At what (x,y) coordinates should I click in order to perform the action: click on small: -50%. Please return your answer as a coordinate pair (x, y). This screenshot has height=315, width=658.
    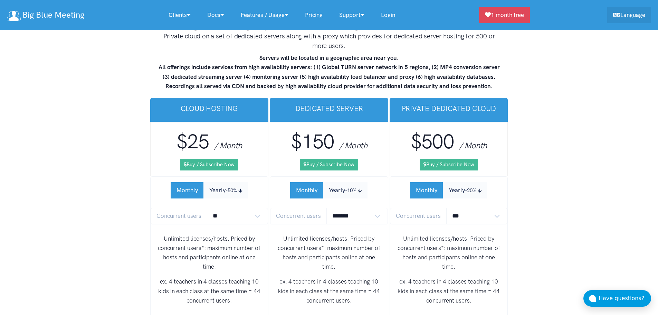
    Looking at the image, I should click on (231, 190).